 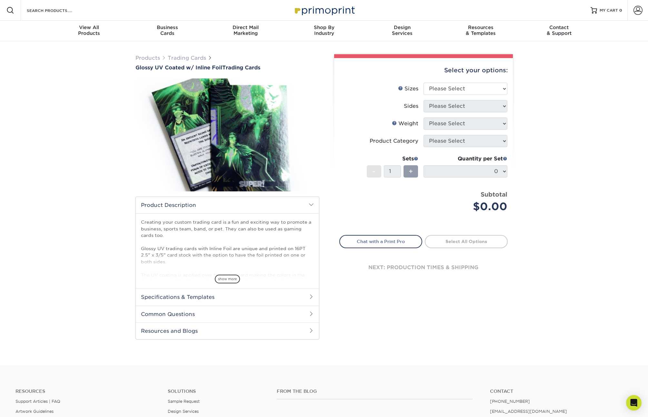 I want to click on h4: From the Blog, so click(x=375, y=391).